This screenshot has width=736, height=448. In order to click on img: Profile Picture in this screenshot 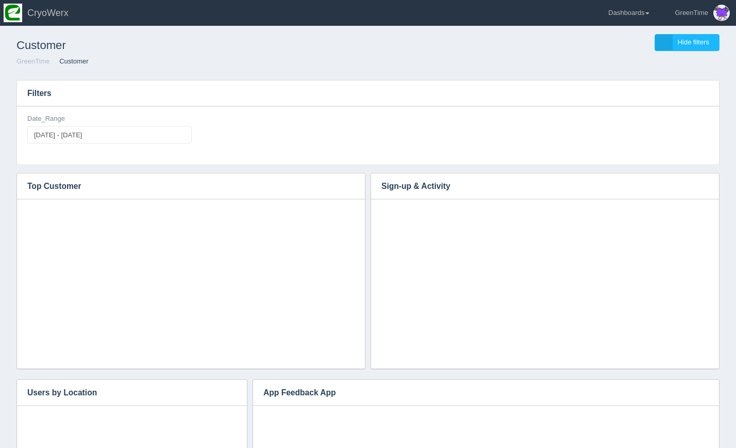, I will do `click(722, 13)`.